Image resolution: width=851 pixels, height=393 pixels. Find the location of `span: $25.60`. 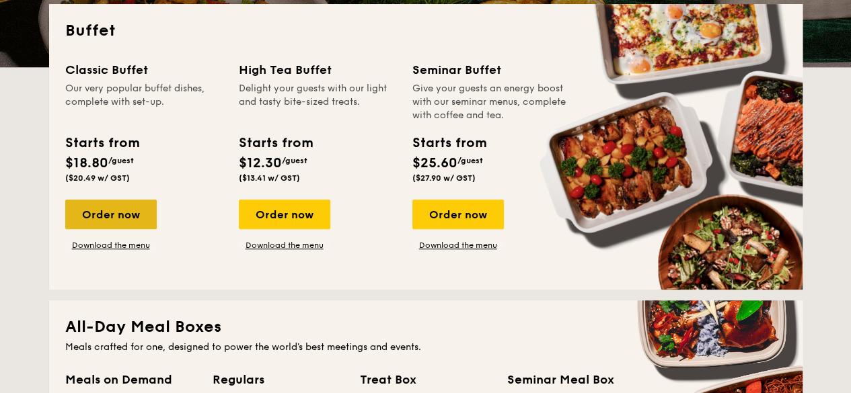

span: $25.60 is located at coordinates (435, 163).